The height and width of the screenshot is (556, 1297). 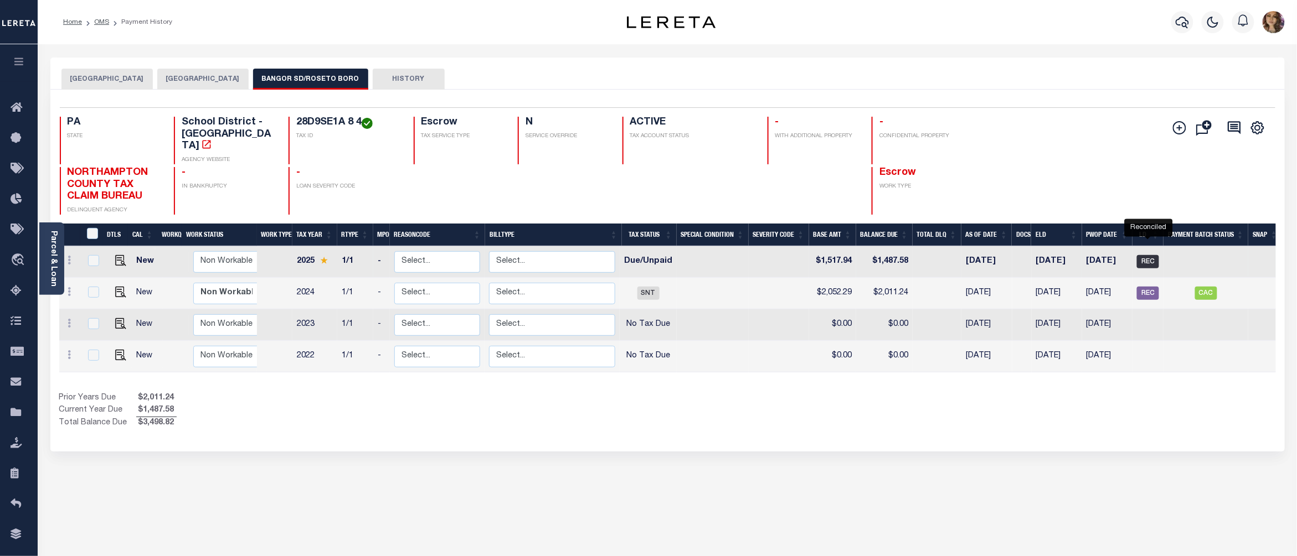 What do you see at coordinates (348, 136) in the screenshot?
I see `p: TAX ID` at bounding box center [348, 136].